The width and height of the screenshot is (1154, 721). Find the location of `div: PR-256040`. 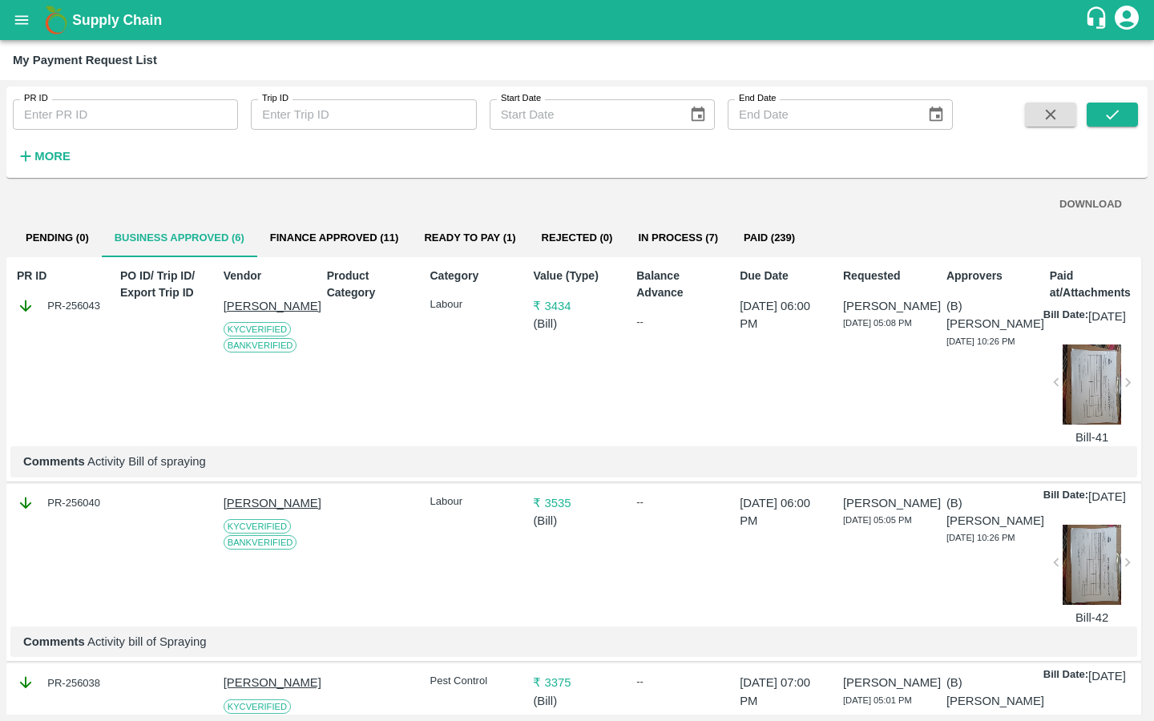

div: PR-256040 is located at coordinates (60, 503).